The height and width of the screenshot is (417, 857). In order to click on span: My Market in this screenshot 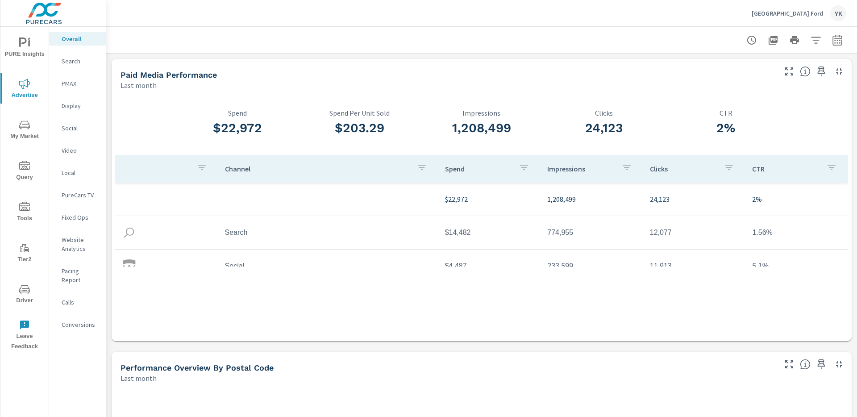, I will do `click(25, 130)`.